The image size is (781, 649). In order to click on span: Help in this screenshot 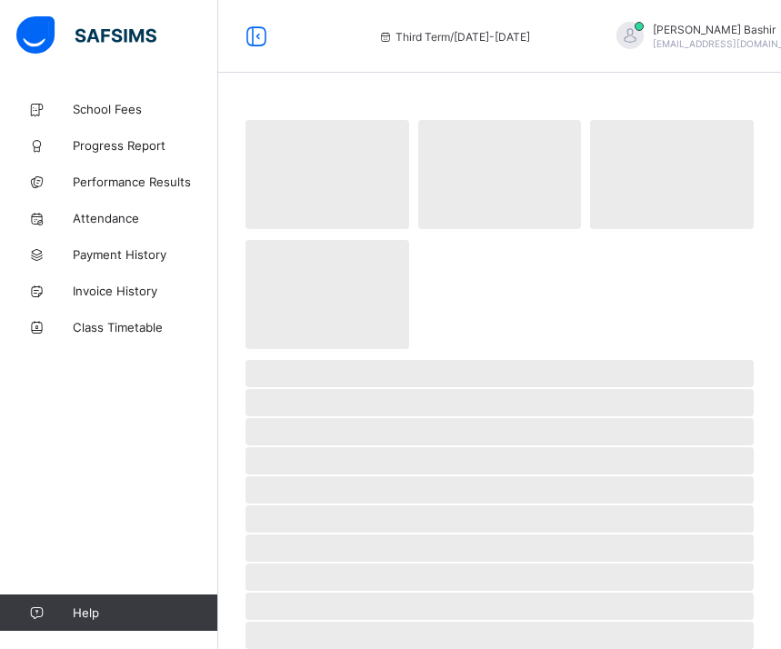, I will do `click(145, 613)`.